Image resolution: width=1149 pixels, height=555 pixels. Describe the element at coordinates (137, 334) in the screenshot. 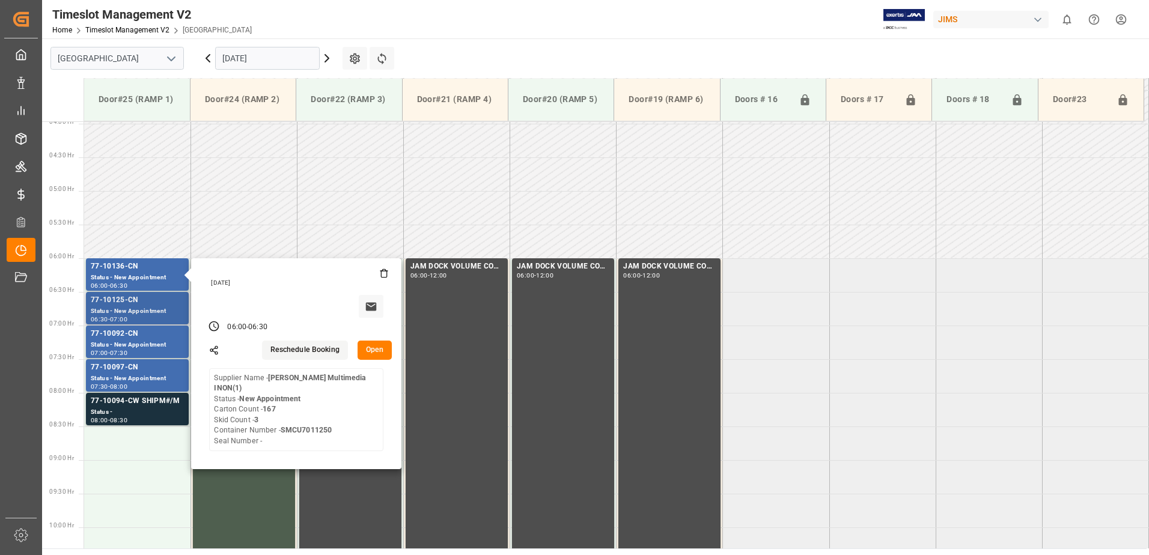

I see `div: 77-10092-CN` at that location.